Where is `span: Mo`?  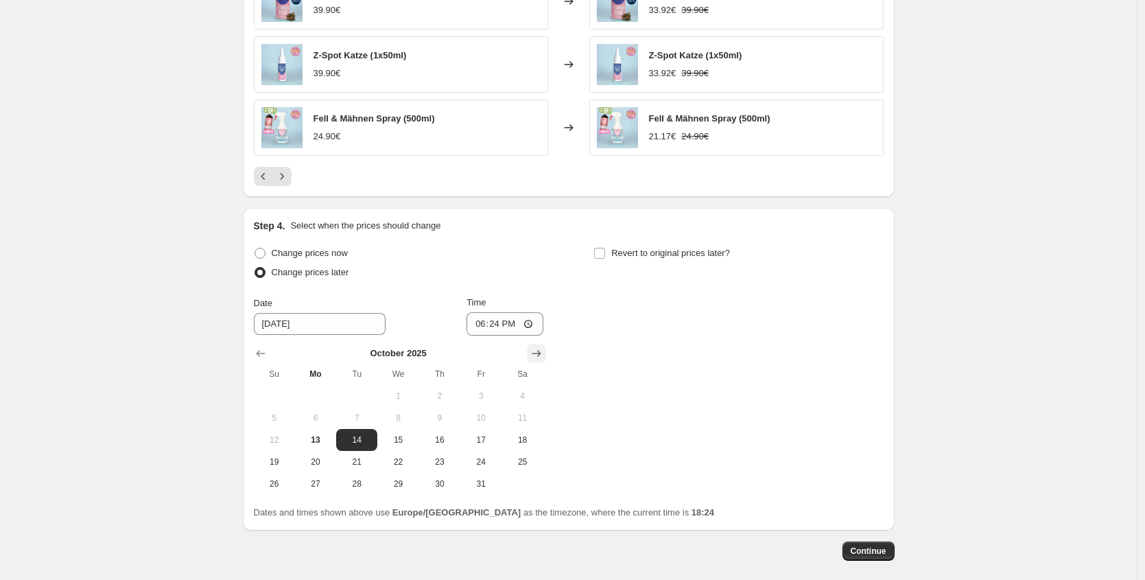 span: Mo is located at coordinates (315, 374).